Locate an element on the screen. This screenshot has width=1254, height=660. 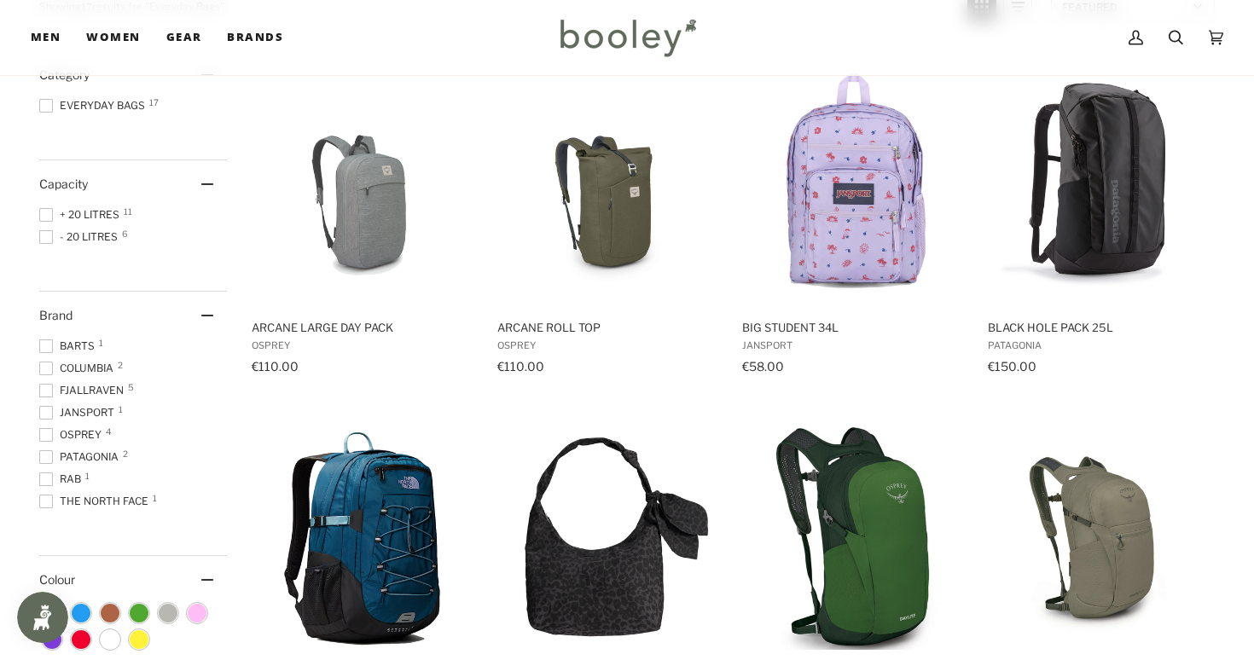
a: Big Student 34L is located at coordinates (852, 215).